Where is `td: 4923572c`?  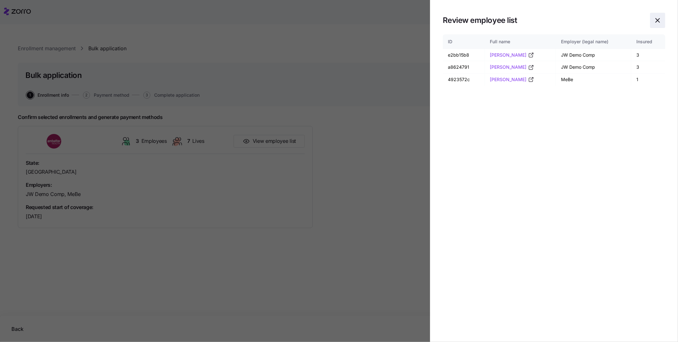 td: 4923572c is located at coordinates (464, 79).